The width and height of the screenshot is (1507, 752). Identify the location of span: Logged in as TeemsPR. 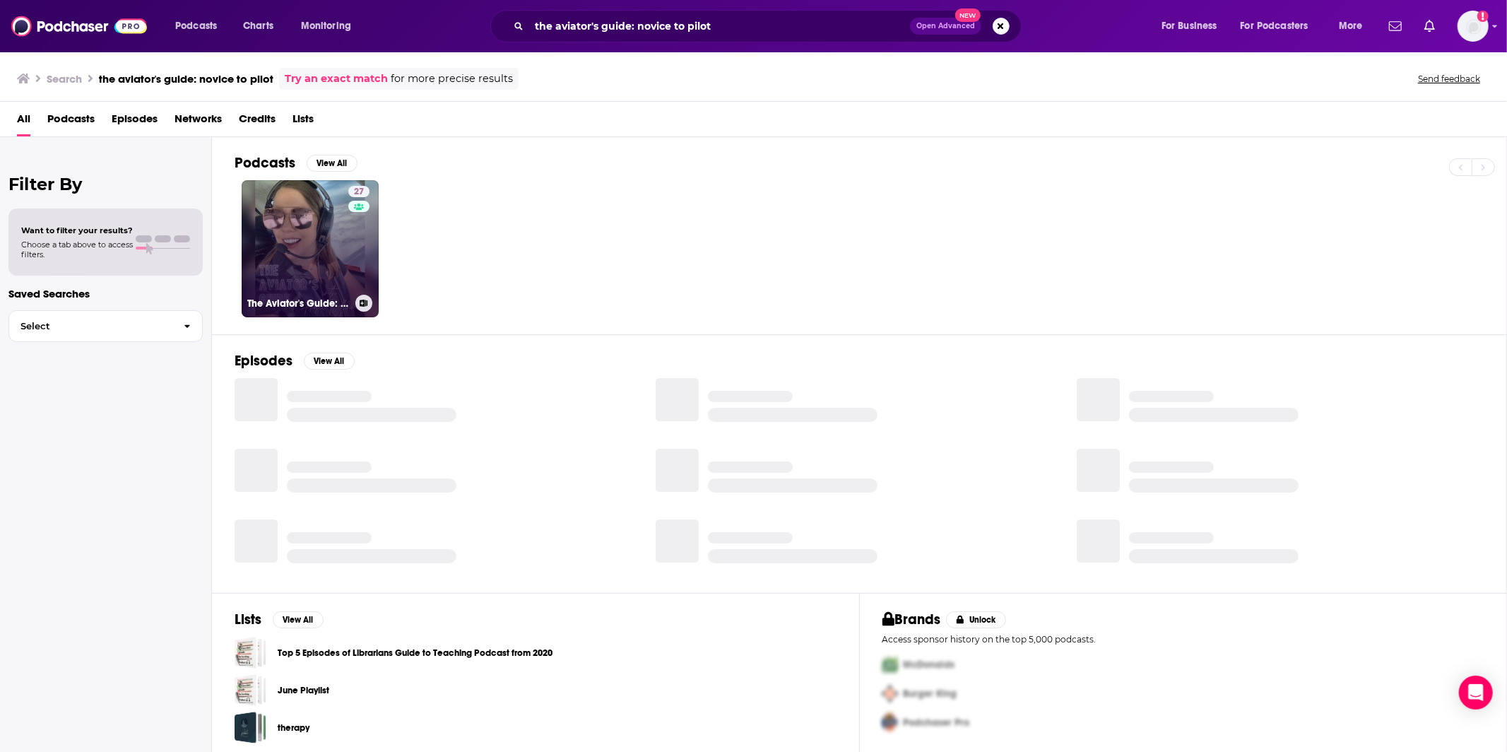
(1473, 26).